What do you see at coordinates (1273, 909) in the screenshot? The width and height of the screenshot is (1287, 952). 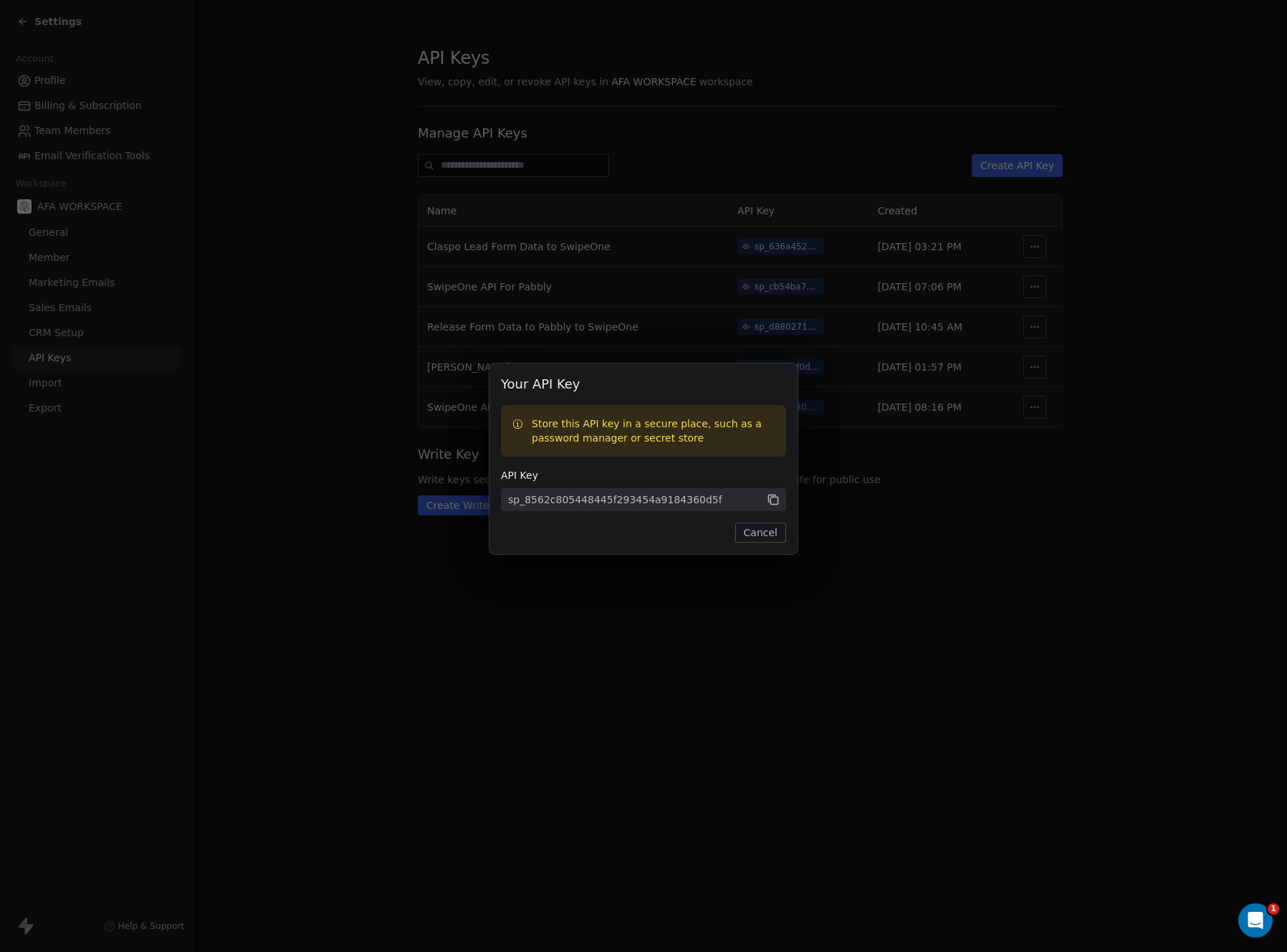 I see `span: 1` at bounding box center [1273, 909].